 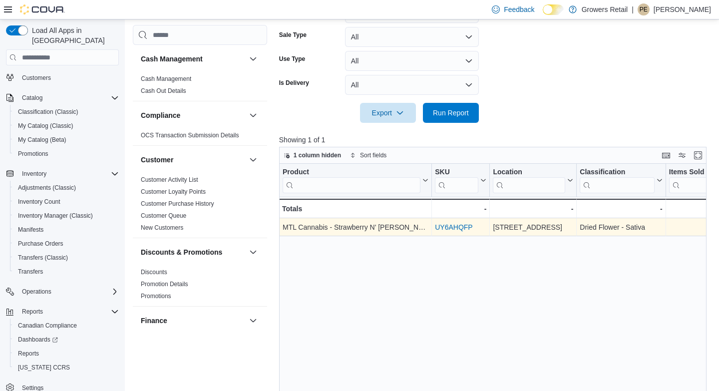 What do you see at coordinates (47, 326) in the screenshot?
I see `a: Canadian Compliance` at bounding box center [47, 326].